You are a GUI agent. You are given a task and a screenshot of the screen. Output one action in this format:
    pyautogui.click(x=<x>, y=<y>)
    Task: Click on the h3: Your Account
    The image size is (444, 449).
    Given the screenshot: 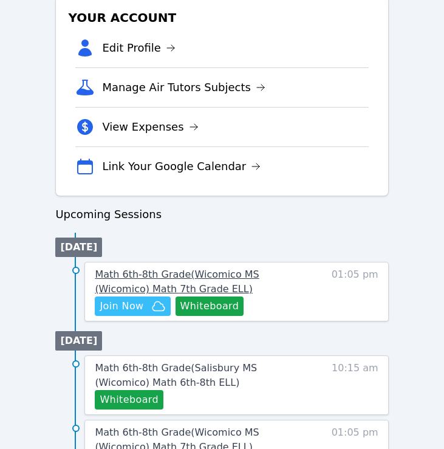 What is the action you would take?
    pyautogui.click(x=222, y=18)
    